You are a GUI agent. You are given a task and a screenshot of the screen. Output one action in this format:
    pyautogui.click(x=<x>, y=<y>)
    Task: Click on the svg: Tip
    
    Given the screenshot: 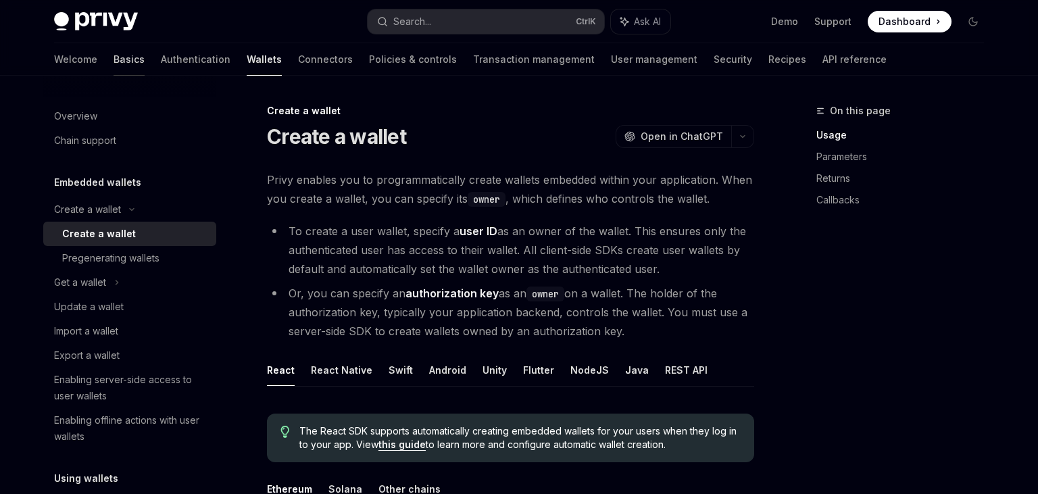 What is the action you would take?
    pyautogui.click(x=285, y=432)
    